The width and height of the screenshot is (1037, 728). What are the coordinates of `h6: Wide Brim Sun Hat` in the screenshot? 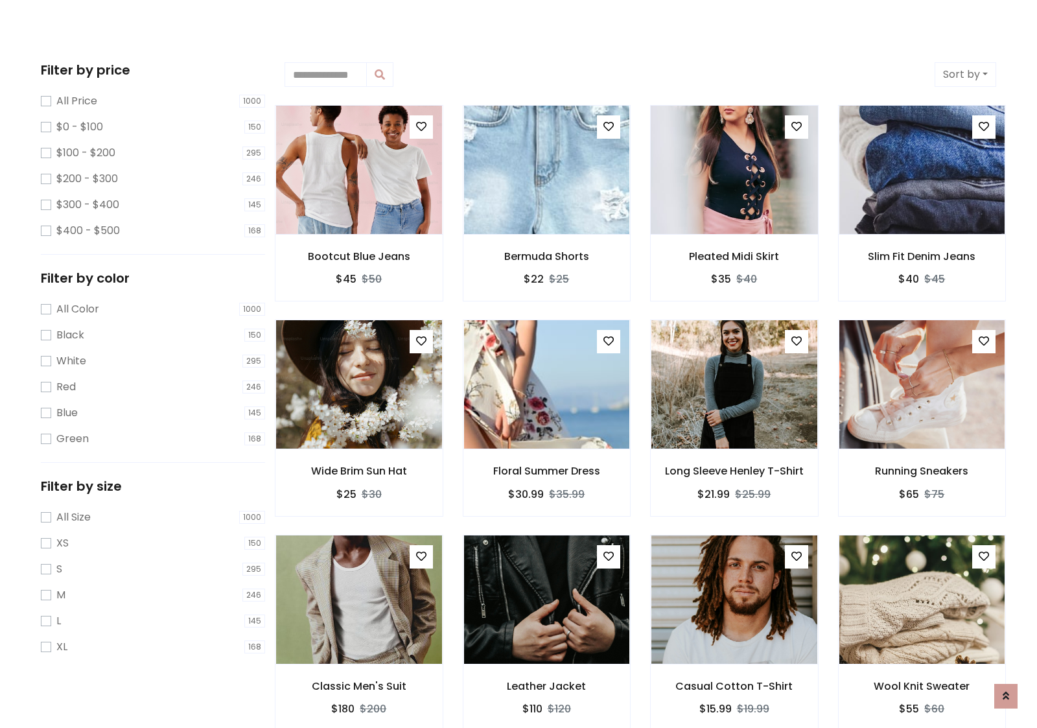 It's located at (359, 470).